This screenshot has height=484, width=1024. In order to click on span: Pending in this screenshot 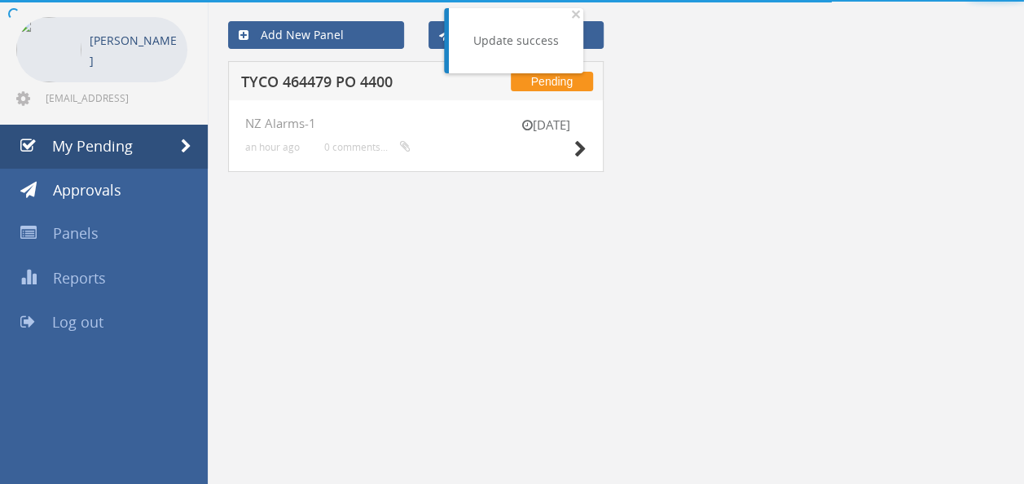, I will do `click(552, 81)`.